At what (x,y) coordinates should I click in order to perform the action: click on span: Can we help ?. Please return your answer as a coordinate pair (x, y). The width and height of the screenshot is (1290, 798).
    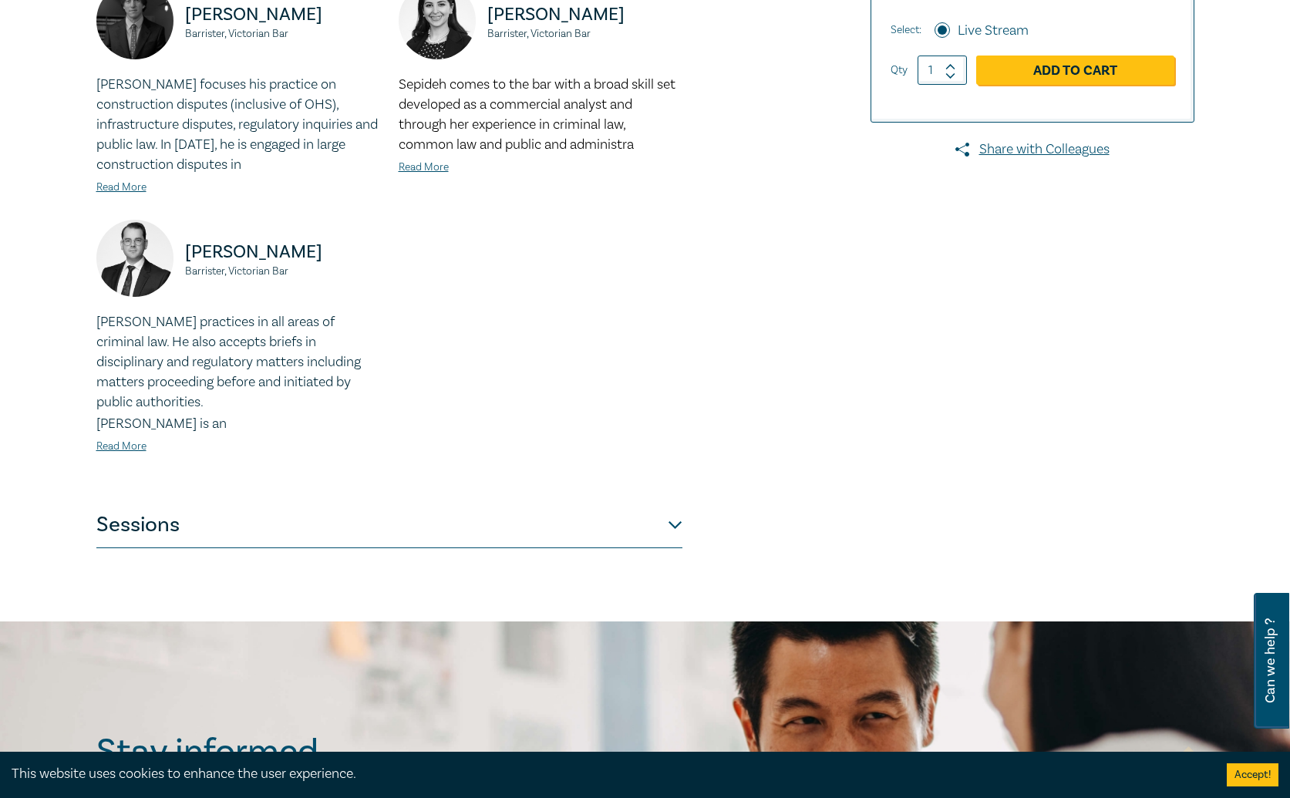
    Looking at the image, I should click on (1270, 661).